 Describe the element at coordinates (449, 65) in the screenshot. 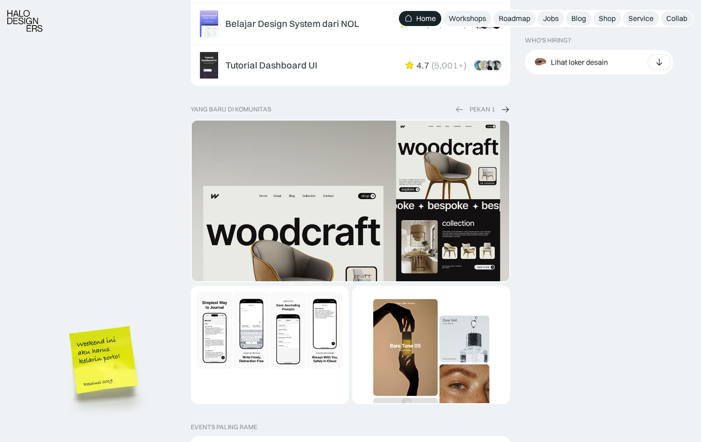

I see `div: 5,001+` at that location.